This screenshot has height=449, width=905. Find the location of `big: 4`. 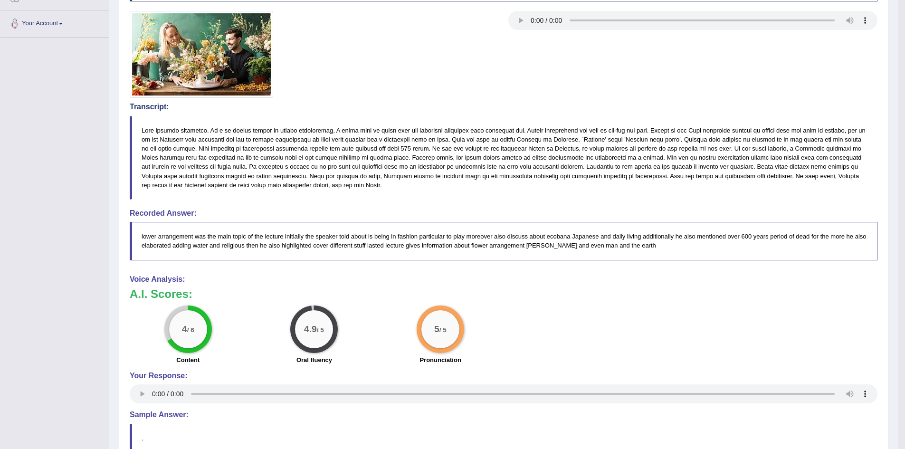

big: 4 is located at coordinates (184, 329).